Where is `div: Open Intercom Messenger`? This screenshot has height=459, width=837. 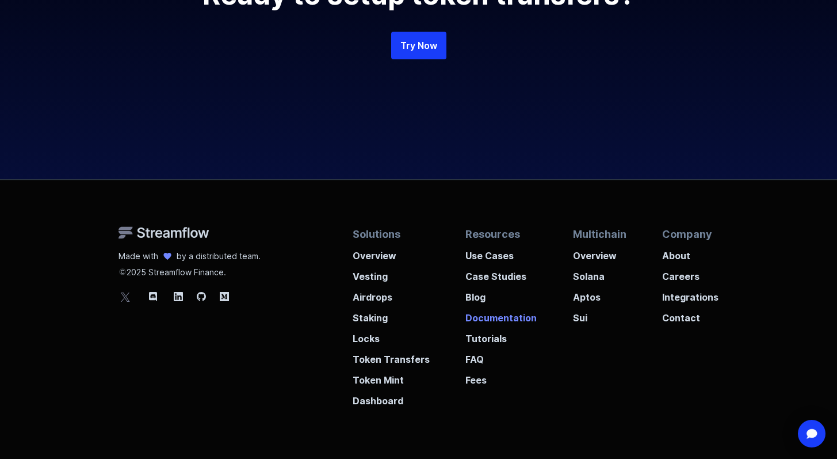
div: Open Intercom Messenger is located at coordinates (812, 433).